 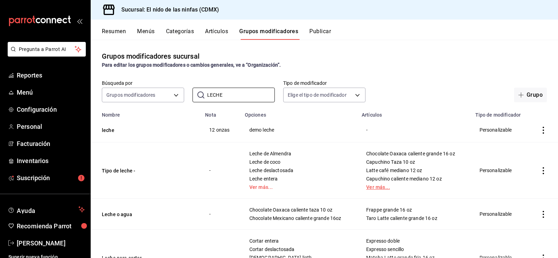 I want to click on button: leche, so click(x=144, y=130).